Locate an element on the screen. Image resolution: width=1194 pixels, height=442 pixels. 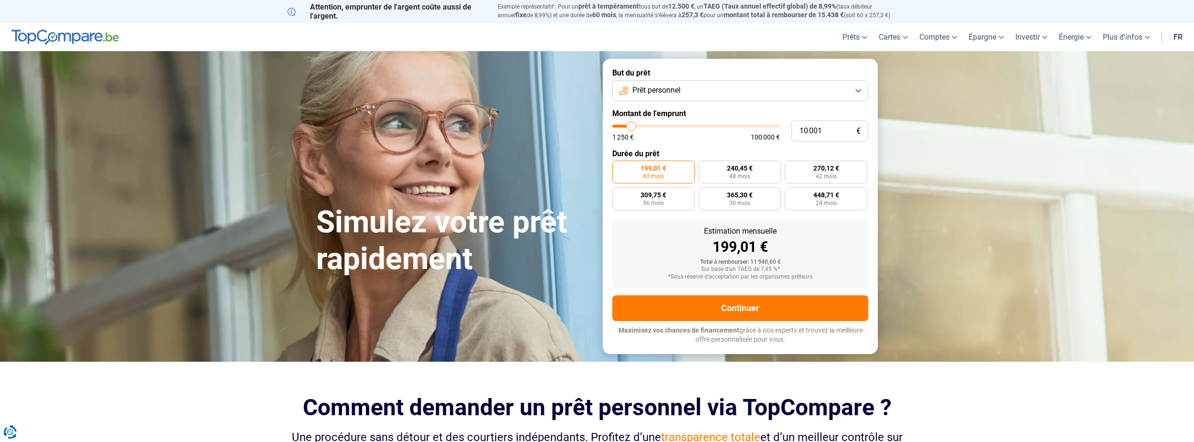
div: Total à rembourser: 11 940,60 € is located at coordinates (740, 262).